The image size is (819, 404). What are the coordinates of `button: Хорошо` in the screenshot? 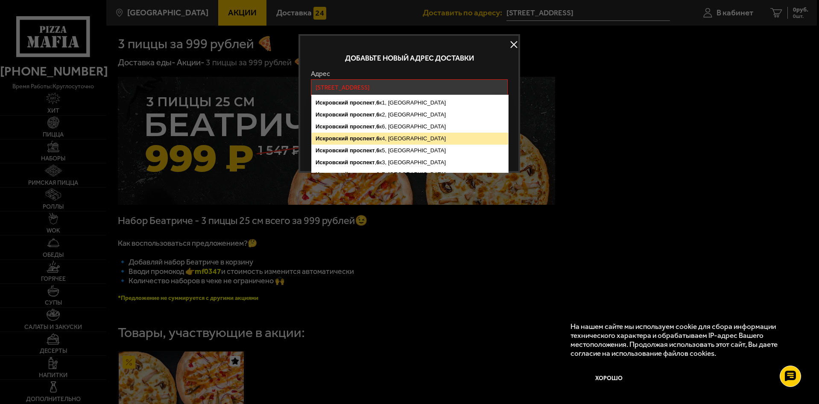 It's located at (609, 379).